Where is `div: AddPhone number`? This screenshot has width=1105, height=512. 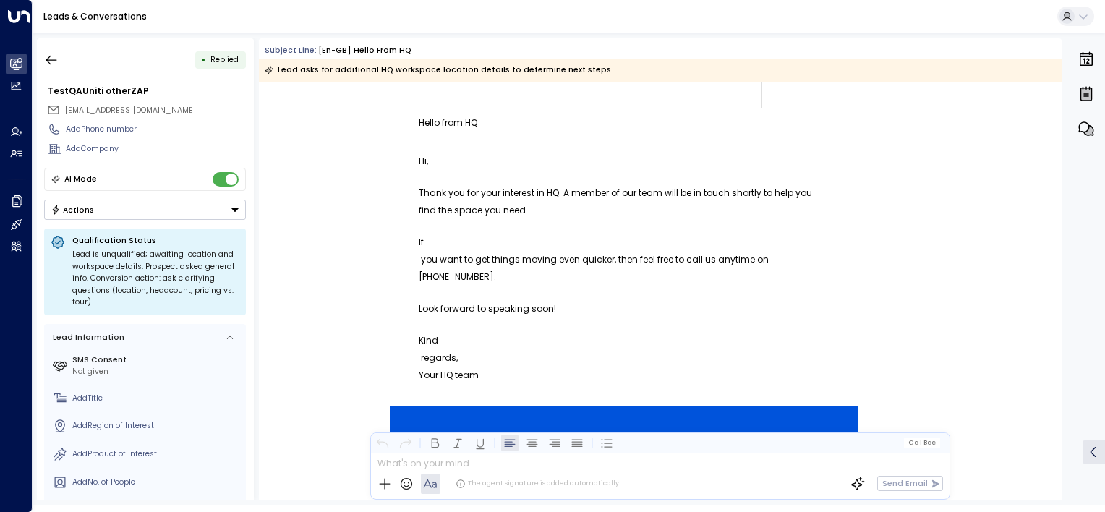
div: AddPhone number is located at coordinates (155, 129).